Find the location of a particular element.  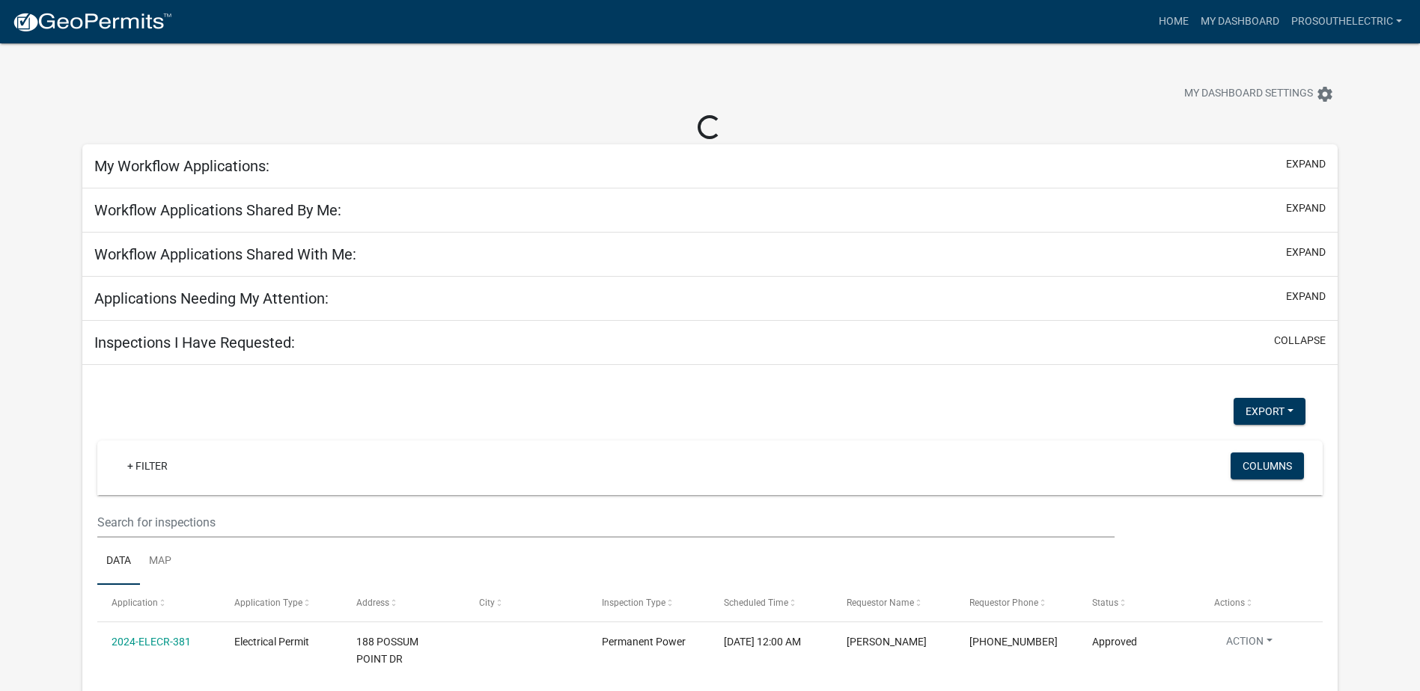

button: collapse is located at coordinates (1299, 340).